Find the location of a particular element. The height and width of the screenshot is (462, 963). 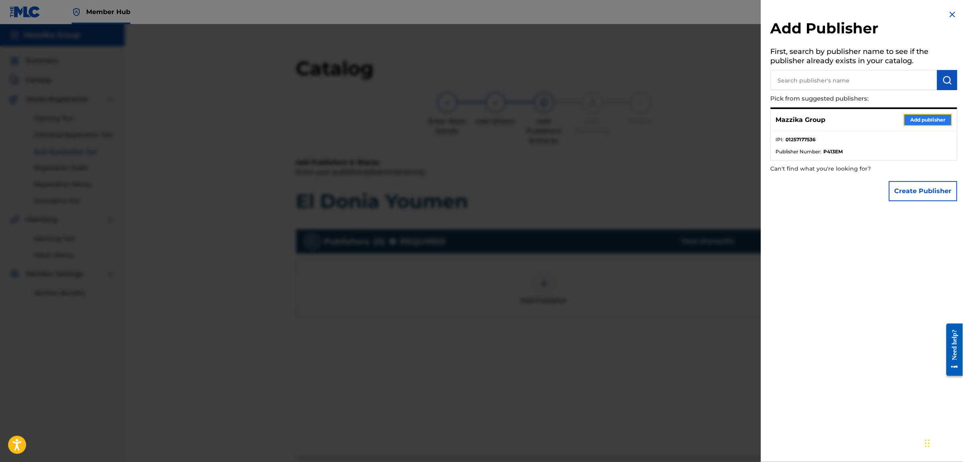

button: Add publisher is located at coordinates (928, 120).